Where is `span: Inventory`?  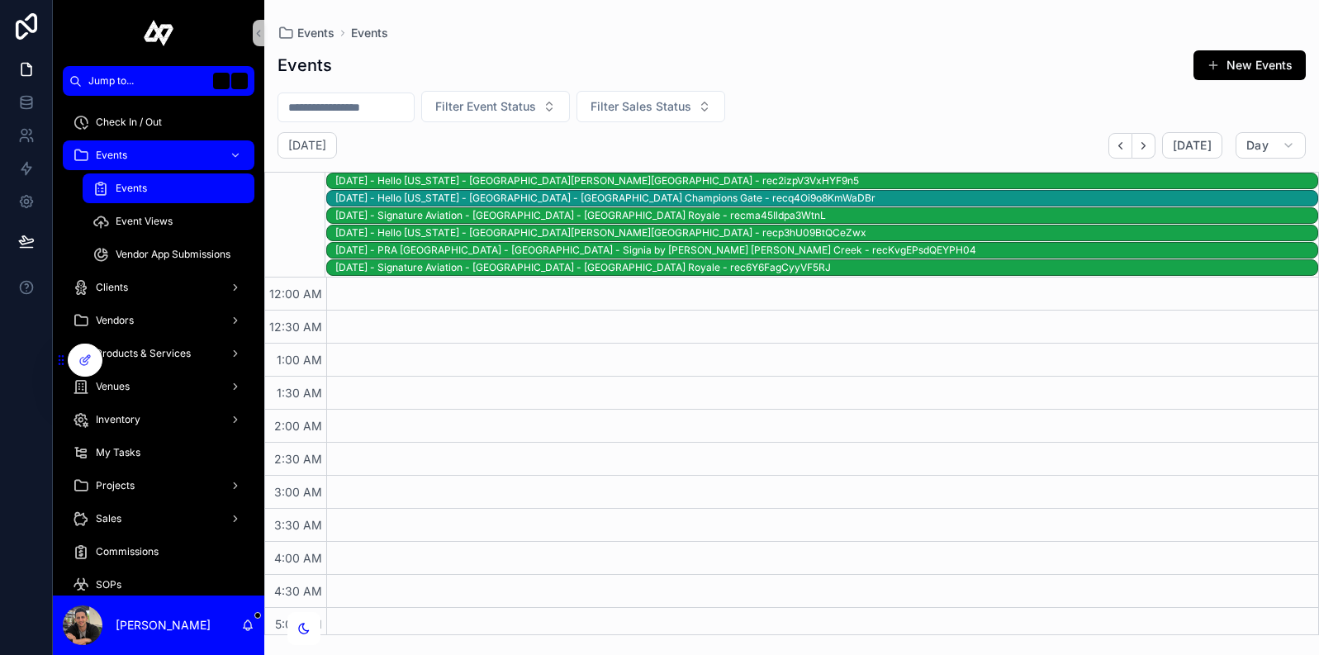
span: Inventory is located at coordinates (118, 420).